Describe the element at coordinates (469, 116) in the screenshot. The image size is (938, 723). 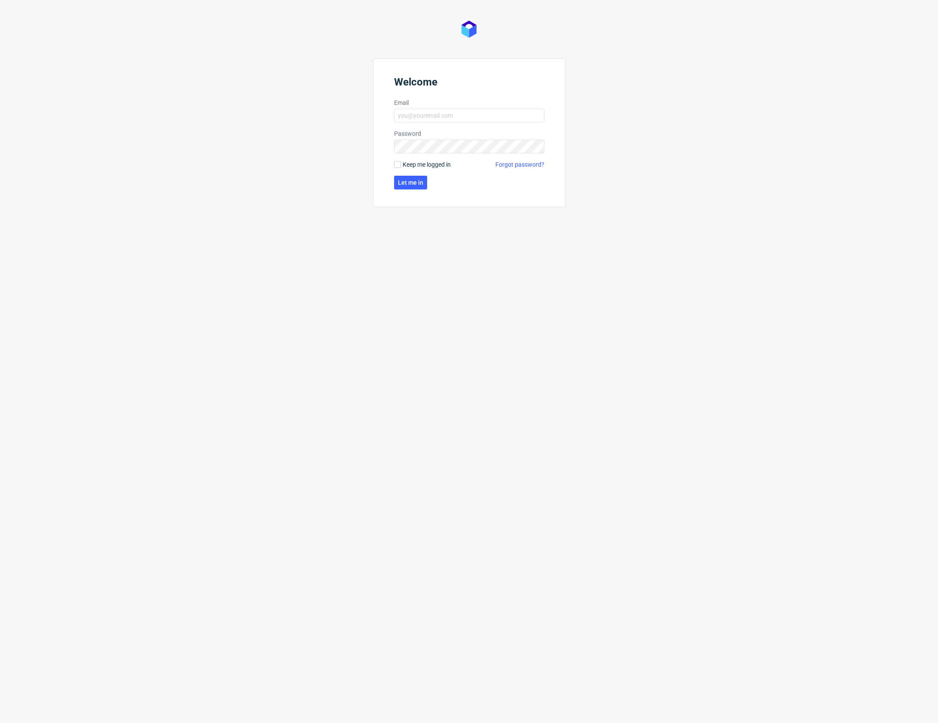
I see `input: you@youremail.com` at that location.